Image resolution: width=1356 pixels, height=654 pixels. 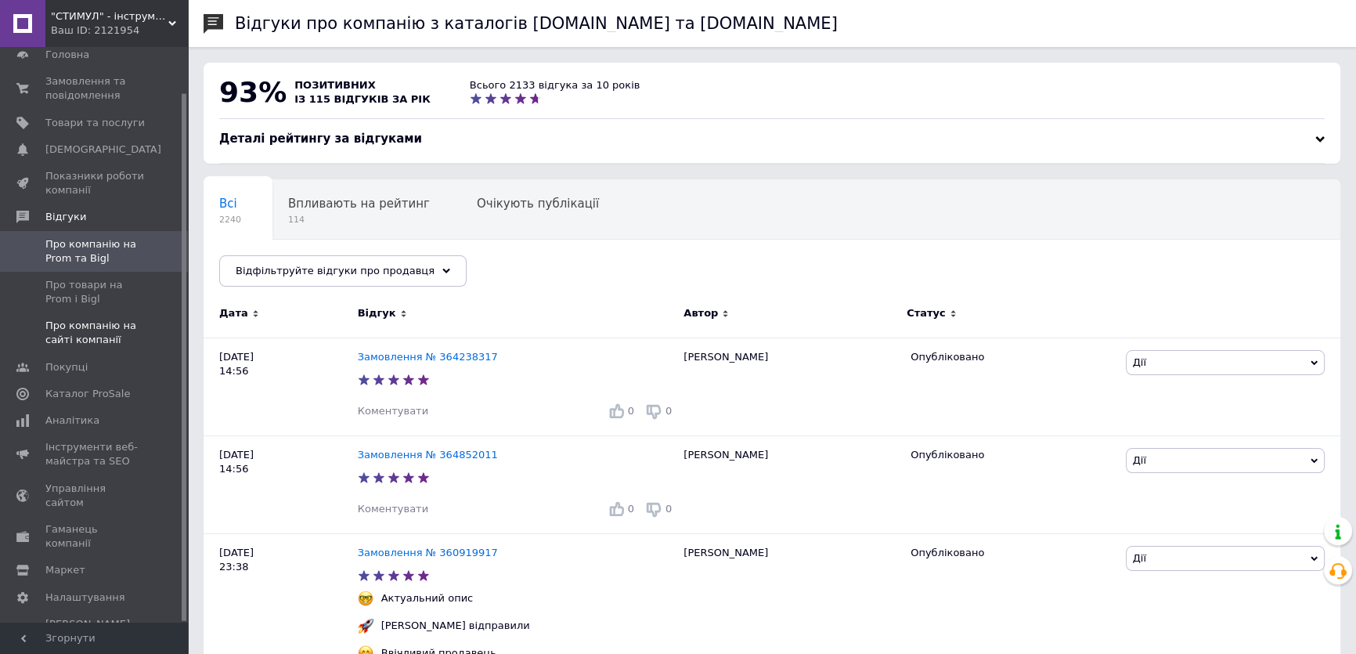 What do you see at coordinates (95, 292) in the screenshot?
I see `span: Про товари на Prom і Bigl` at bounding box center [95, 292].